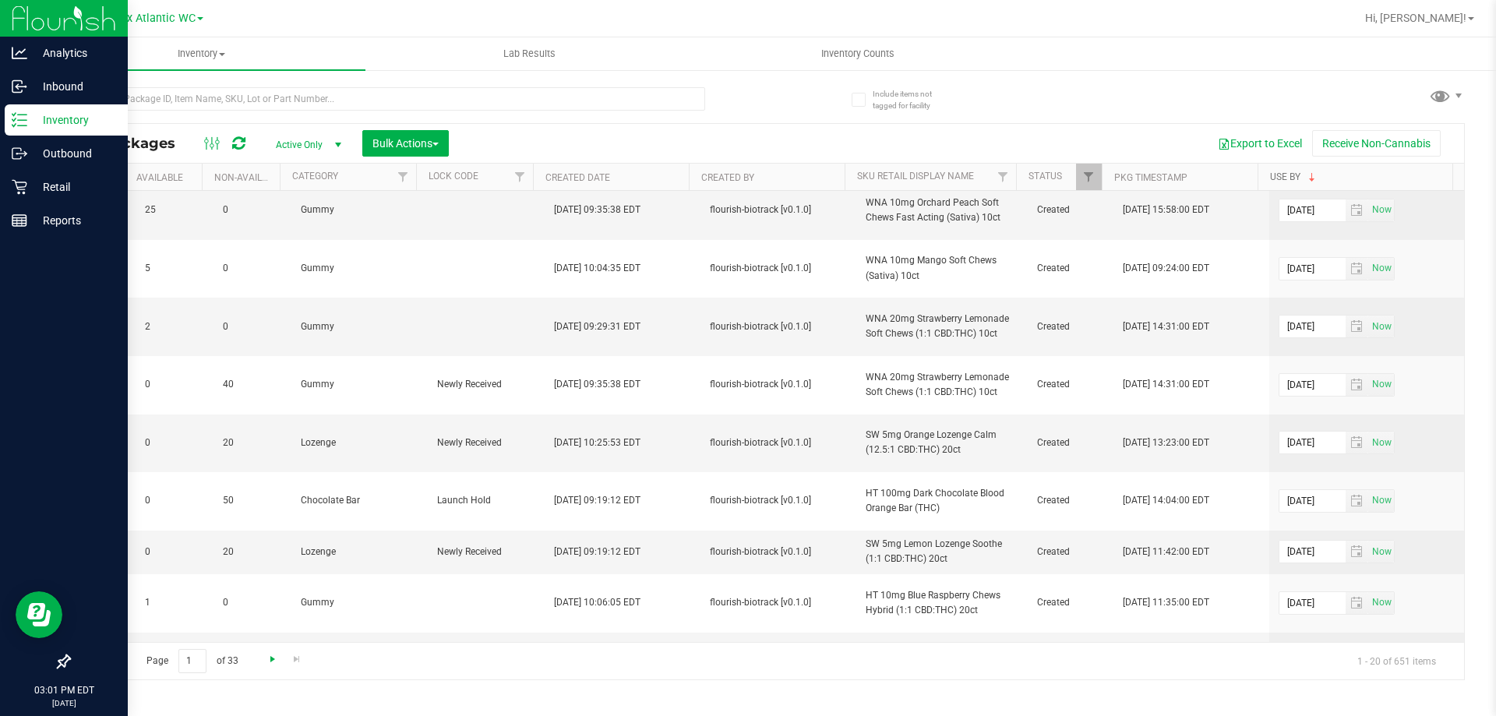 The width and height of the screenshot is (1496, 716). I want to click on span: WNA 20mg Strawberry Lemonade Soft Chews (1:1 CBD:THC) 10ct, so click(942, 326).